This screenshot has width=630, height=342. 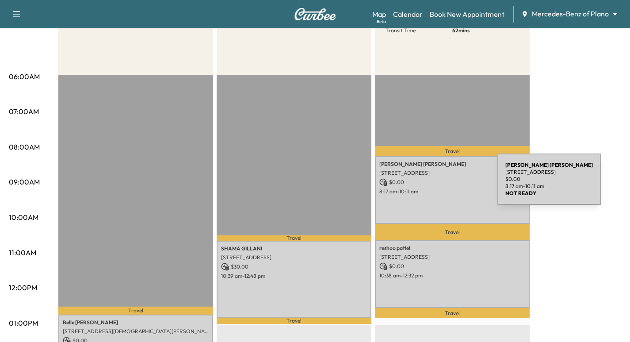 What do you see at coordinates (24, 77) in the screenshot?
I see `p: 06:00AM` at bounding box center [24, 77].